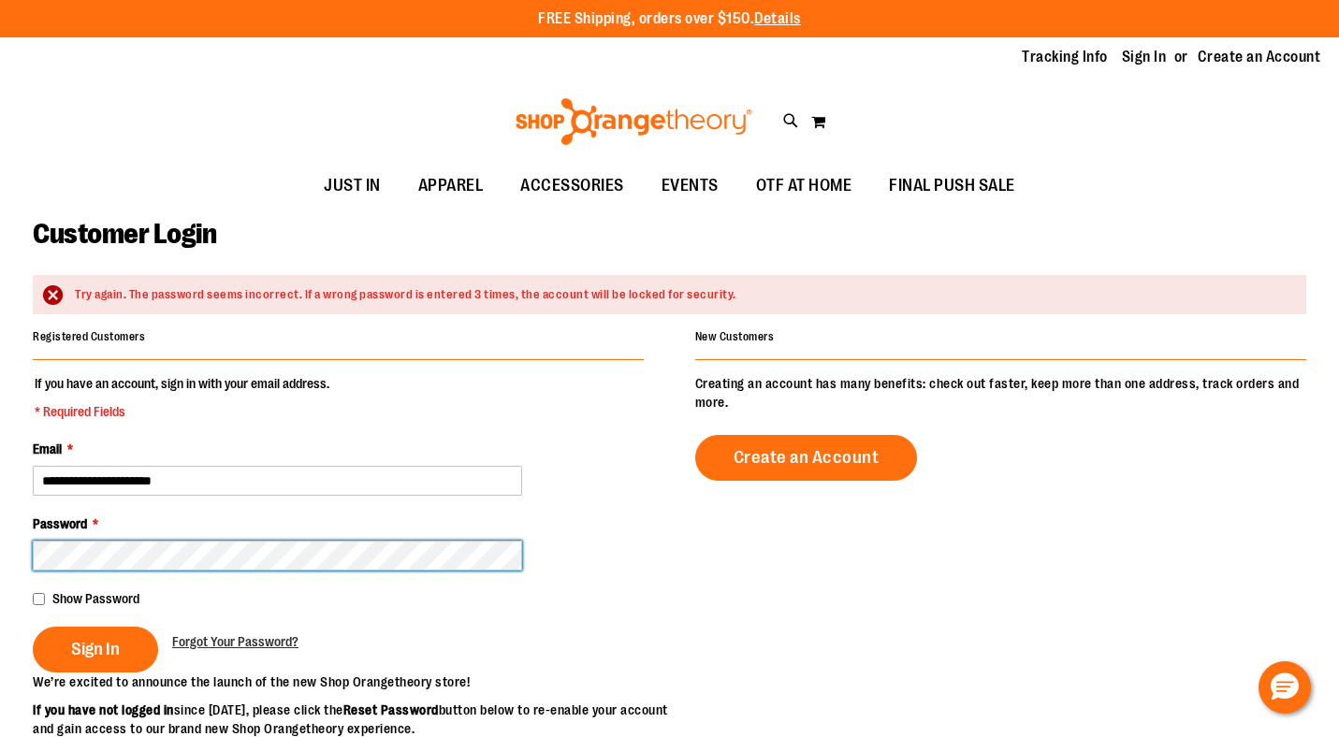 This screenshot has width=1339, height=737. Describe the element at coordinates (804, 185) in the screenshot. I see `span: OTF AT HOME` at that location.